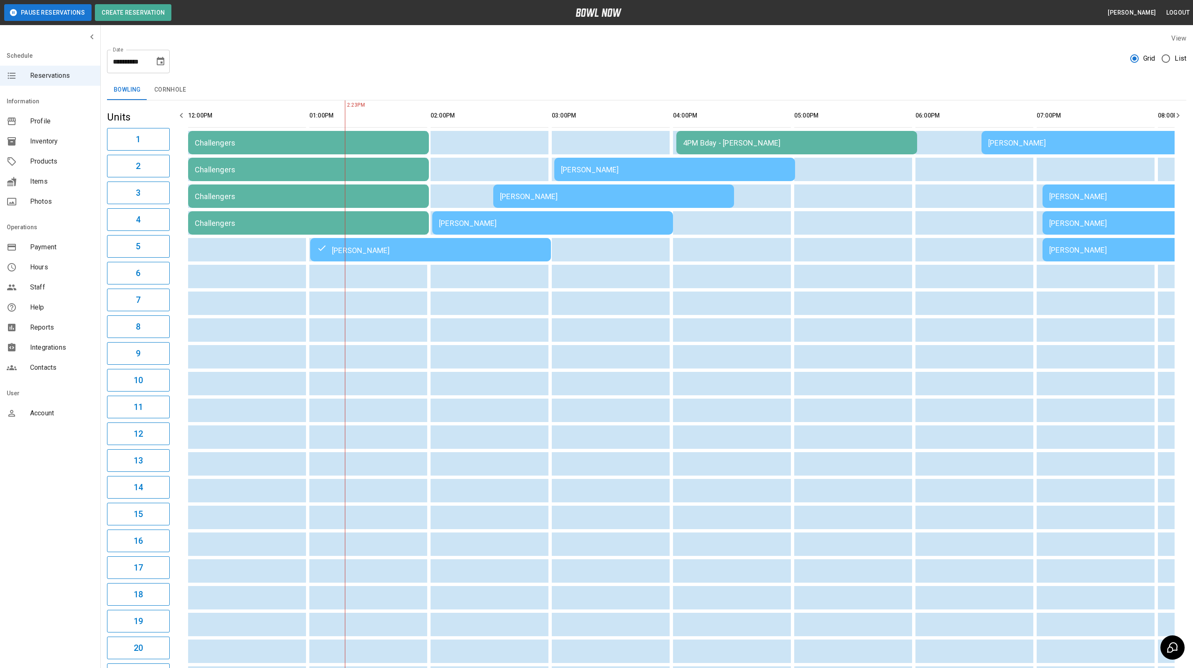  What do you see at coordinates (138, 567) in the screenshot?
I see `button: 17` at bounding box center [138, 567].